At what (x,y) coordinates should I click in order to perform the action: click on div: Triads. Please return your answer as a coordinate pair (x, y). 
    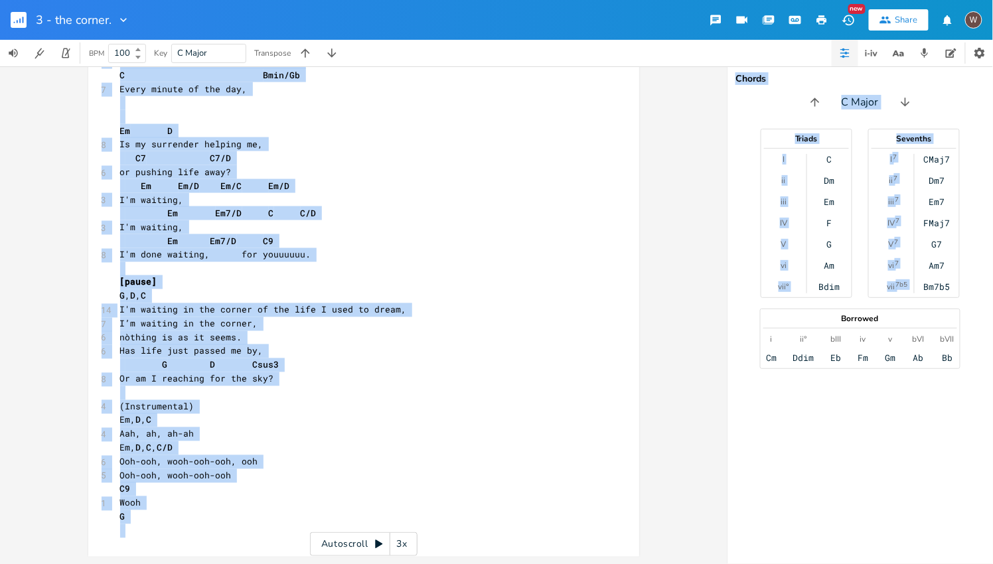
    Looking at the image, I should click on (806, 139).